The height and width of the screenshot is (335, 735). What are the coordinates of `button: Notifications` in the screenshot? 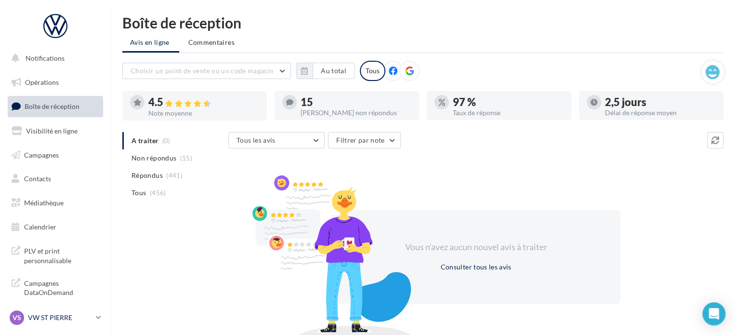 It's located at (53, 58).